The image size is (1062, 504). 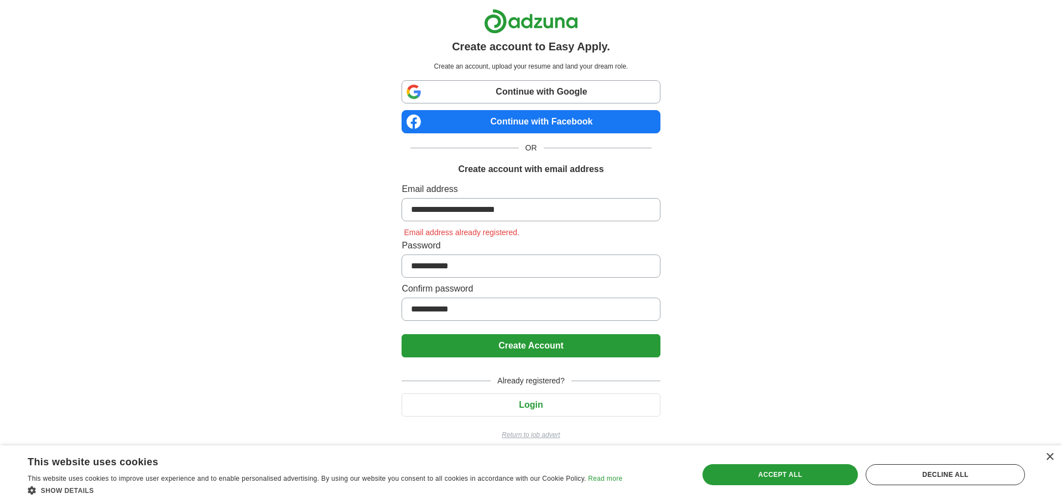 I want to click on span: Already registered?, so click(x=530, y=381).